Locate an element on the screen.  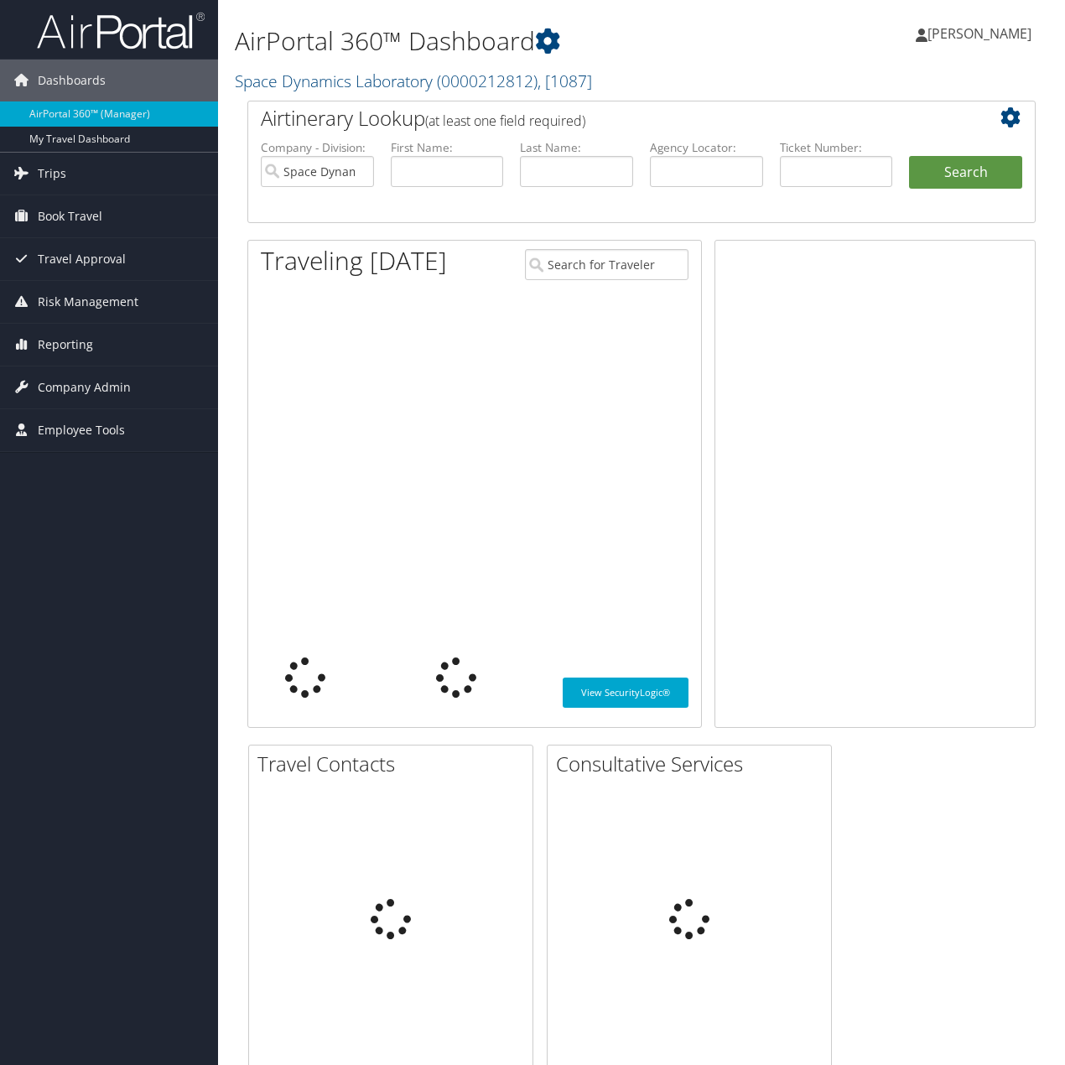
label: Ticket Number: is located at coordinates (836, 148).